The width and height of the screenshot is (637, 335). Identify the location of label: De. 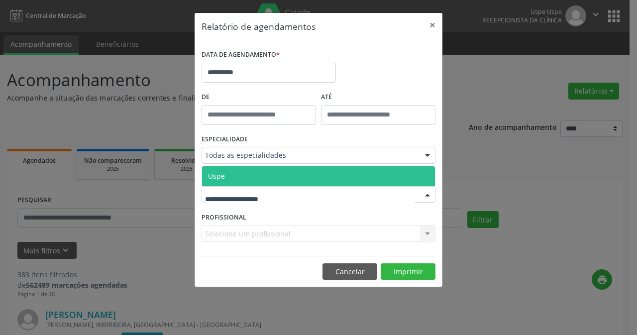
(259, 97).